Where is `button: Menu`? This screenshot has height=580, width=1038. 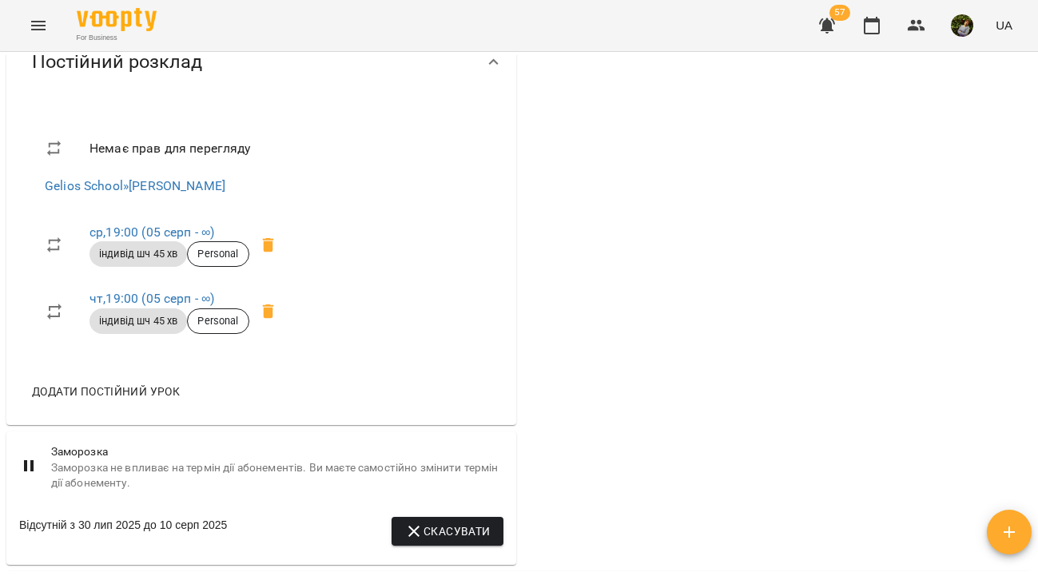 button: Menu is located at coordinates (38, 26).